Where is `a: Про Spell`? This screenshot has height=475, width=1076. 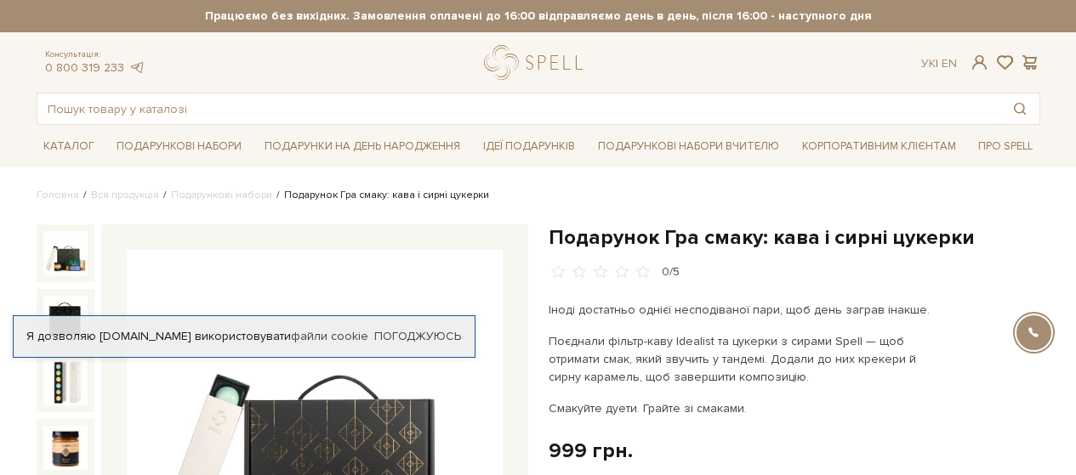
a: Про Spell is located at coordinates (1005, 146).